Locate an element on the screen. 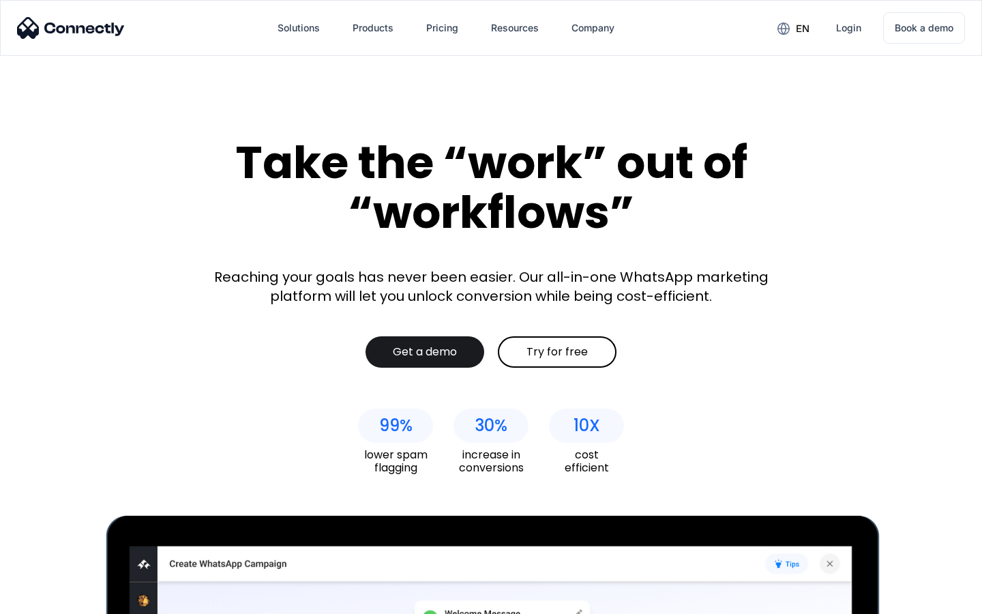 The image size is (982, 614). div: Login is located at coordinates (848, 28).